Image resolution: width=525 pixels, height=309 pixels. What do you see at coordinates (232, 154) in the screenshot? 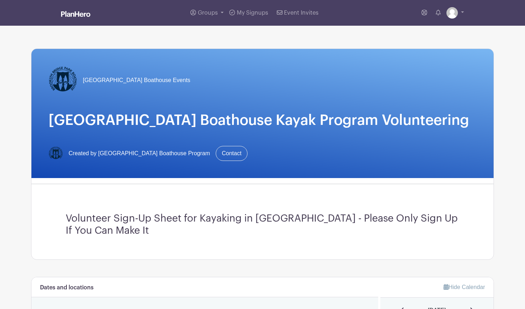
I see `a: Contact` at bounding box center [232, 154].